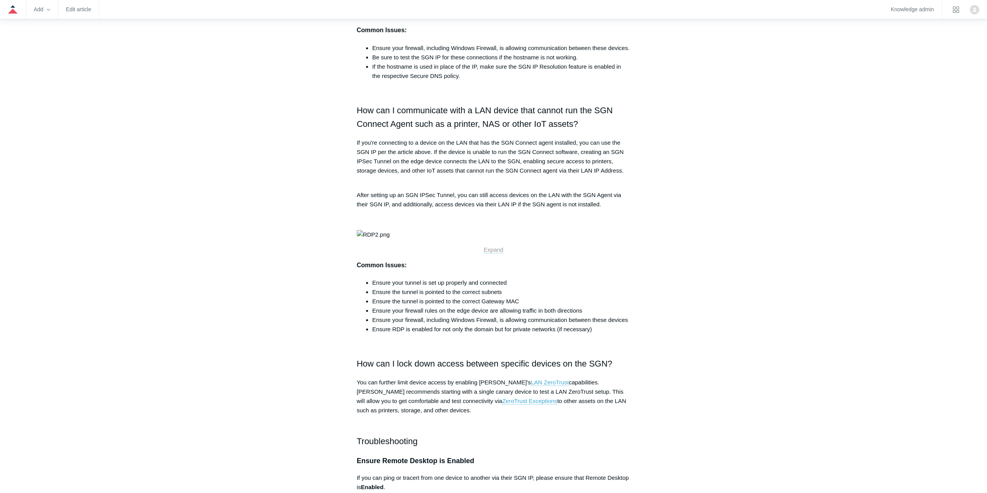  Describe the element at coordinates (550, 382) in the screenshot. I see `a: LAN ZeroTrust` at that location.